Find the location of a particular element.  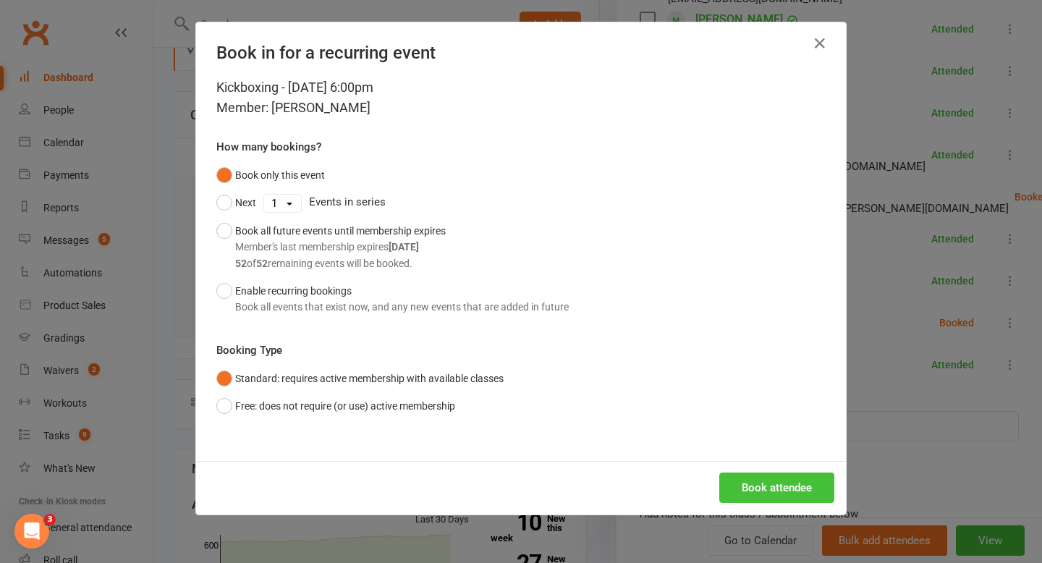

button: Book only this event is located at coordinates (271, 175).